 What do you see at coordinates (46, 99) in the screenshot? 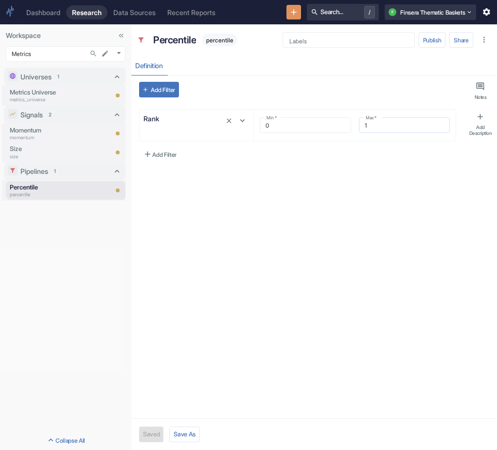
I see `p: metrics_universe` at bounding box center [46, 99].